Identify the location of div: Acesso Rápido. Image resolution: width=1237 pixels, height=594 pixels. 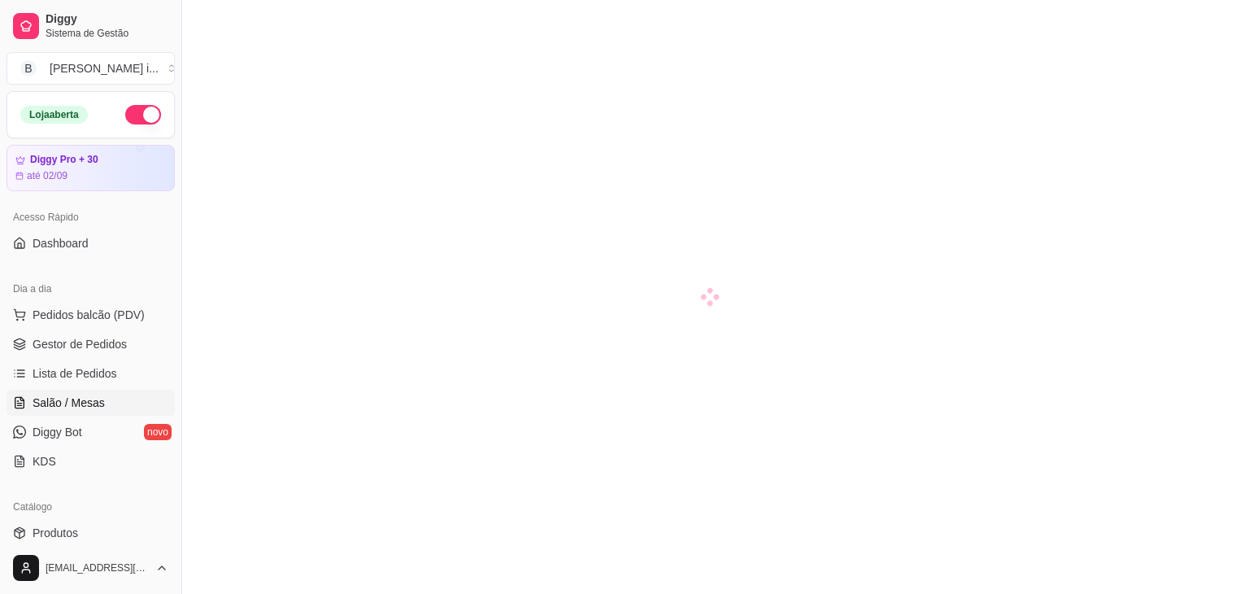
(90, 217).